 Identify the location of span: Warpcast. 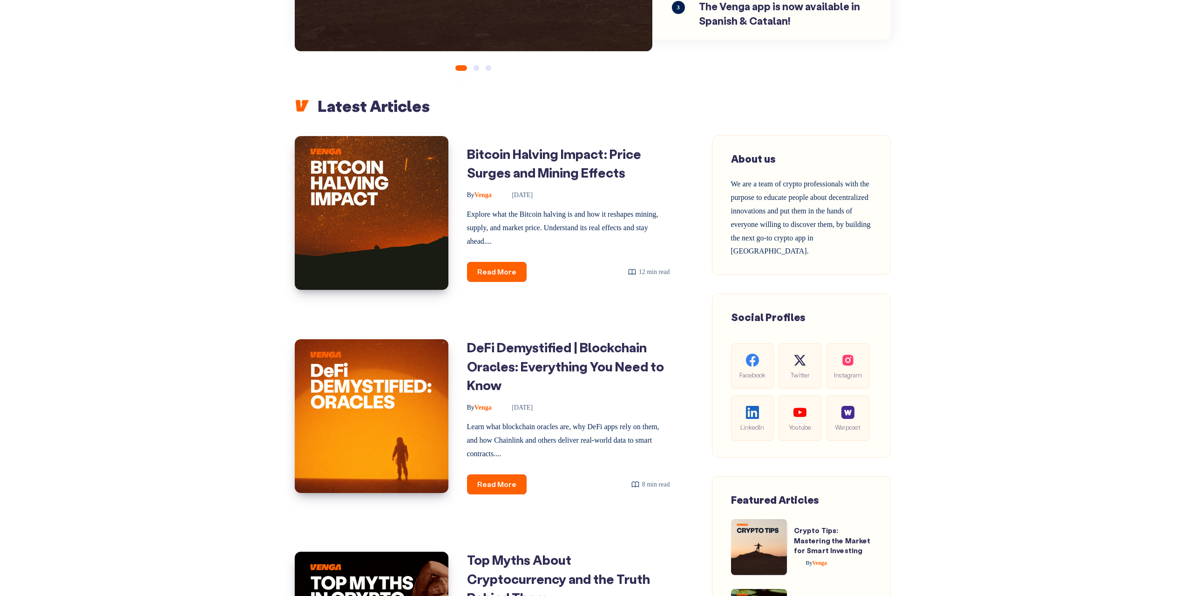
(848, 427).